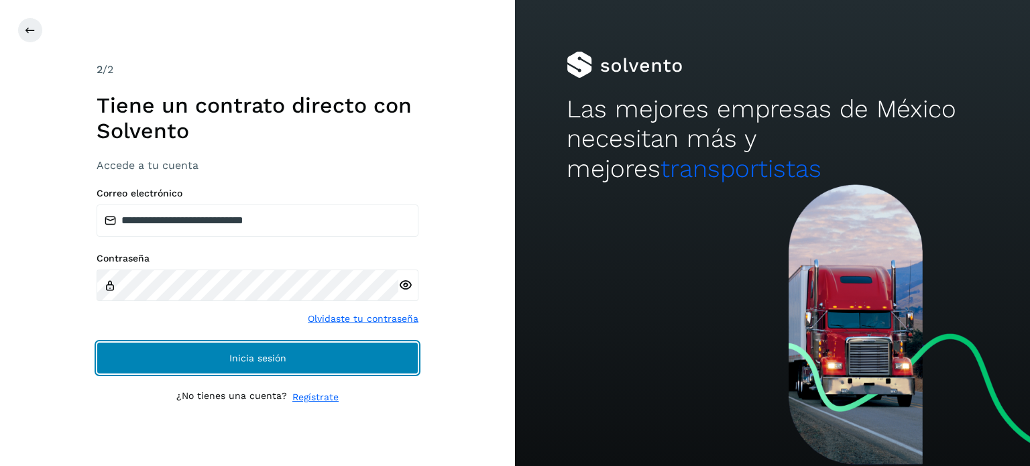 Image resolution: width=1030 pixels, height=466 pixels. What do you see at coordinates (363, 318) in the screenshot?
I see `a: Olvidaste tu contraseña` at bounding box center [363, 318].